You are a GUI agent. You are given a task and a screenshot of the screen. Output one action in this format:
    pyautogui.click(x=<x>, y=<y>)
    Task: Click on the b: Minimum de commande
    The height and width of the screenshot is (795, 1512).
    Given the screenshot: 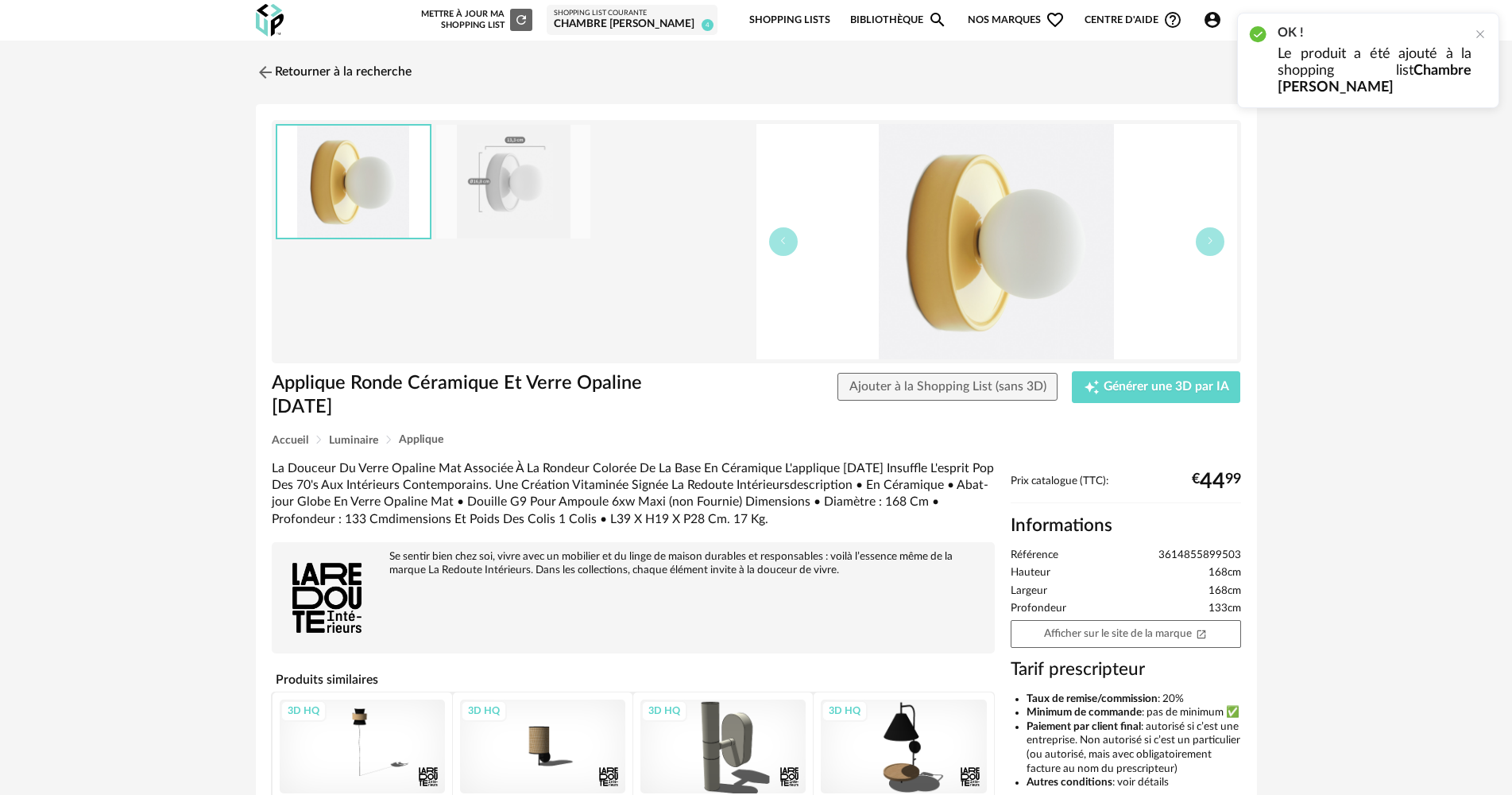 What is the action you would take?
    pyautogui.click(x=1084, y=713)
    